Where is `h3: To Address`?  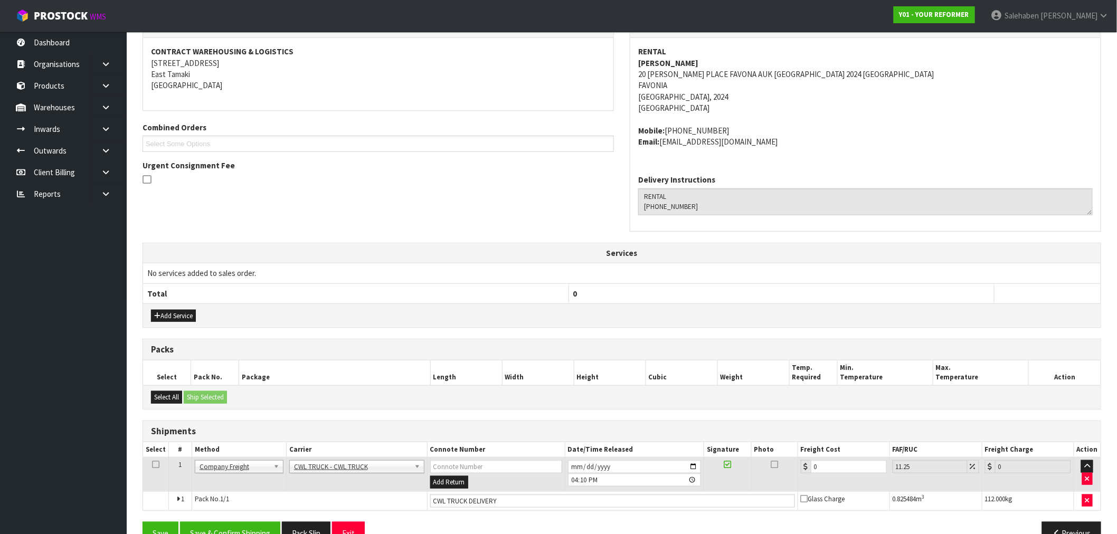 h3: To Address is located at coordinates (865, 27).